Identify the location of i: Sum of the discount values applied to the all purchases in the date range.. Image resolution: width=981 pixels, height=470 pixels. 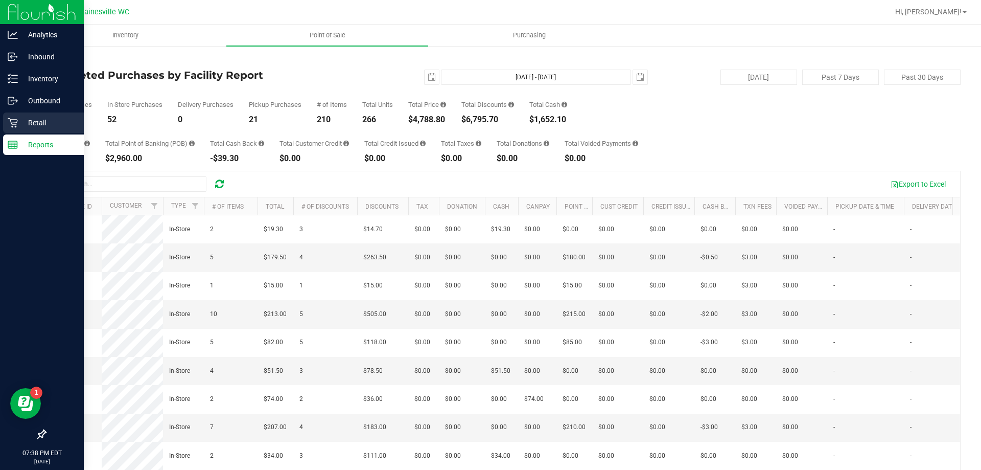
(511, 104).